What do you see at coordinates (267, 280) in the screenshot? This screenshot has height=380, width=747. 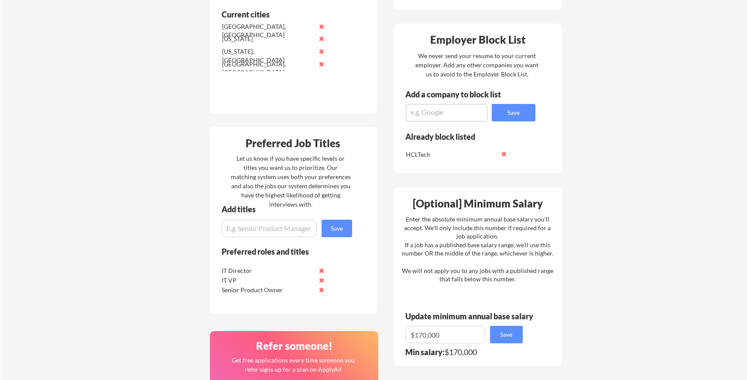 I see `div: IT VP` at bounding box center [267, 280].